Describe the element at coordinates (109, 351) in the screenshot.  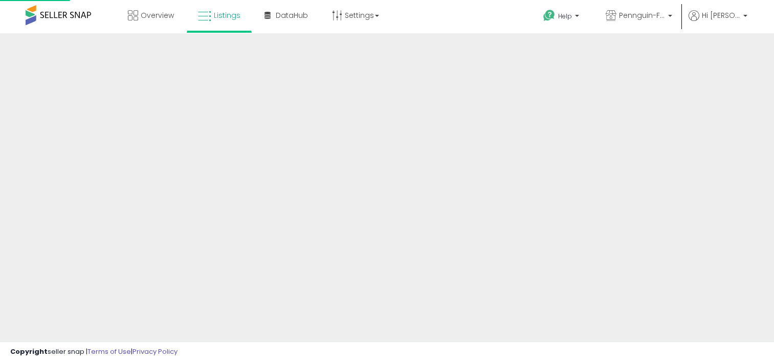
I see `a: Terms of Use` at that location.